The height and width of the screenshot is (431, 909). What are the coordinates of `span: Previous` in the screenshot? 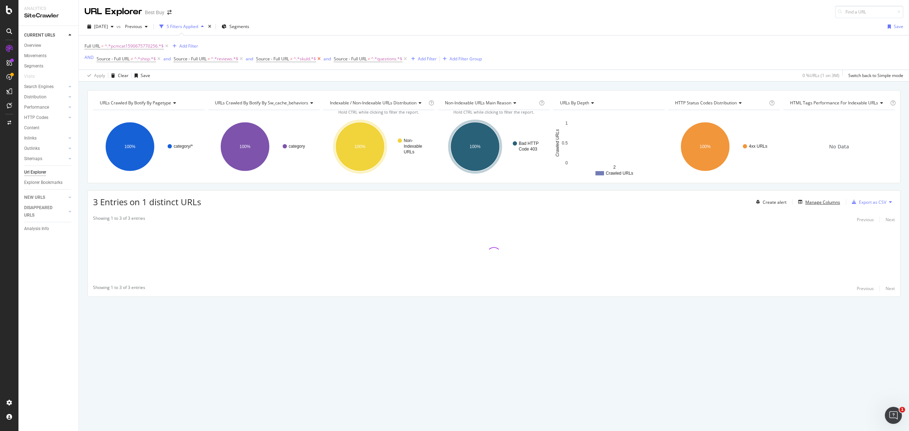 It's located at (132, 26).